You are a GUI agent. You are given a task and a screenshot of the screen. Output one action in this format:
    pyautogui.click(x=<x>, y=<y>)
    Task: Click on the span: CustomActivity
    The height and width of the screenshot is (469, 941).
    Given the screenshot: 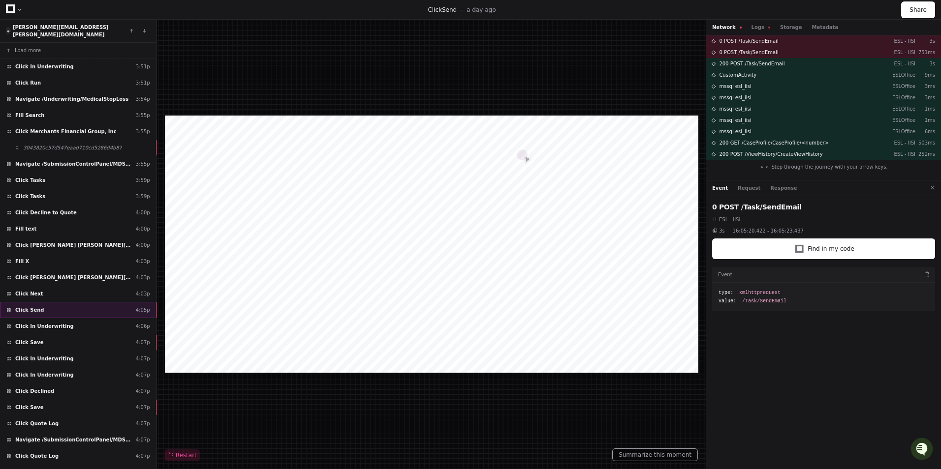 What is the action you would take?
    pyautogui.click(x=738, y=75)
    